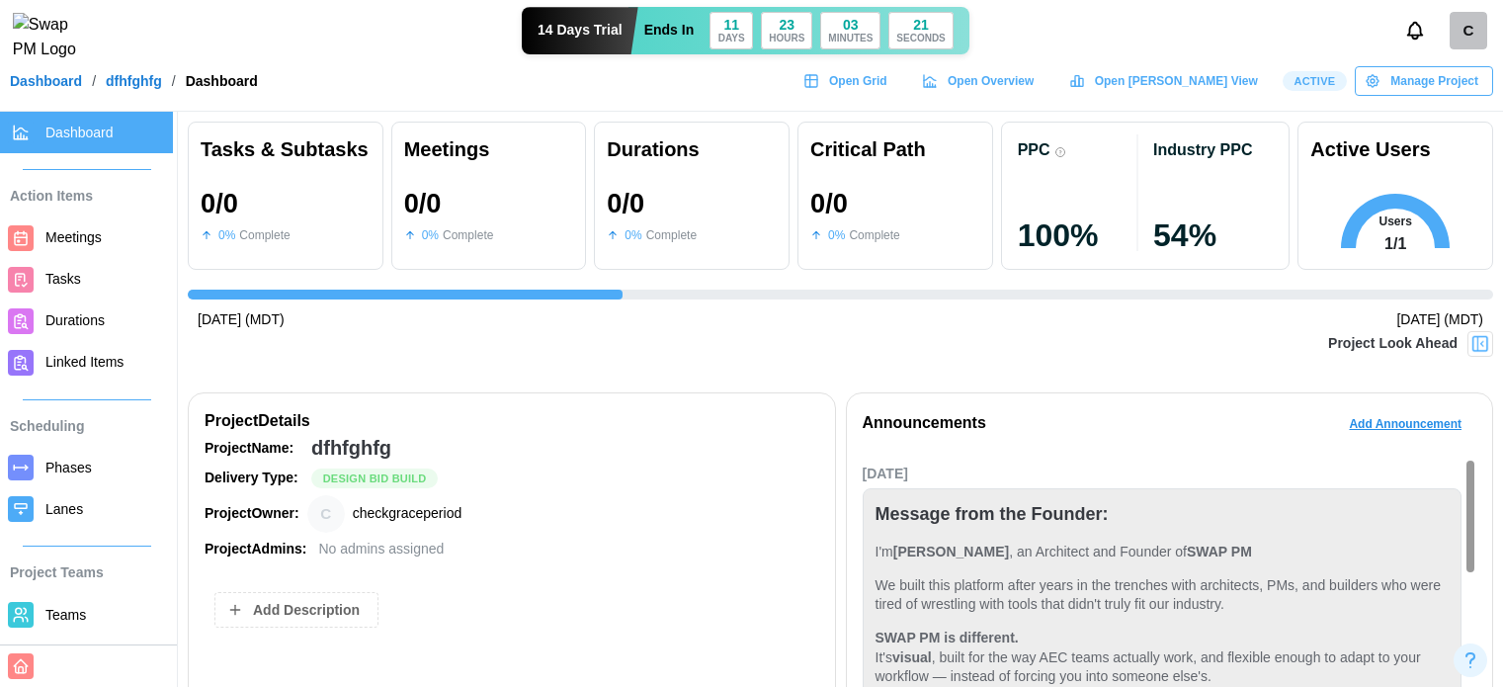 Image resolution: width=1503 pixels, height=687 pixels. Describe the element at coordinates (84, 362) in the screenshot. I see `span: Linked Items` at that location.